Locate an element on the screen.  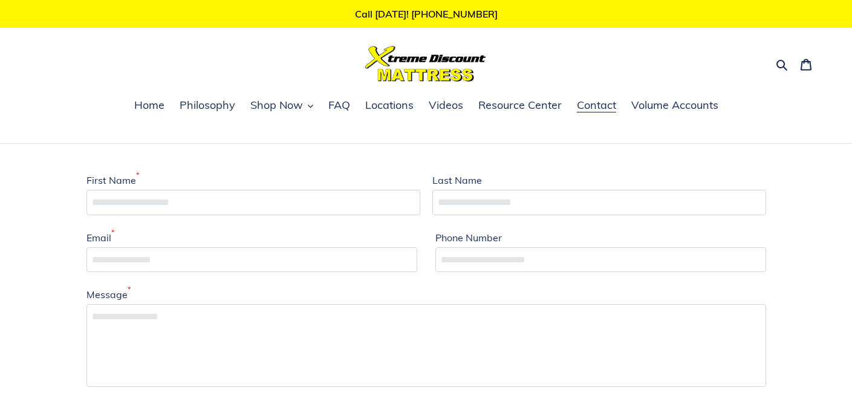
a: Locations is located at coordinates (389, 106).